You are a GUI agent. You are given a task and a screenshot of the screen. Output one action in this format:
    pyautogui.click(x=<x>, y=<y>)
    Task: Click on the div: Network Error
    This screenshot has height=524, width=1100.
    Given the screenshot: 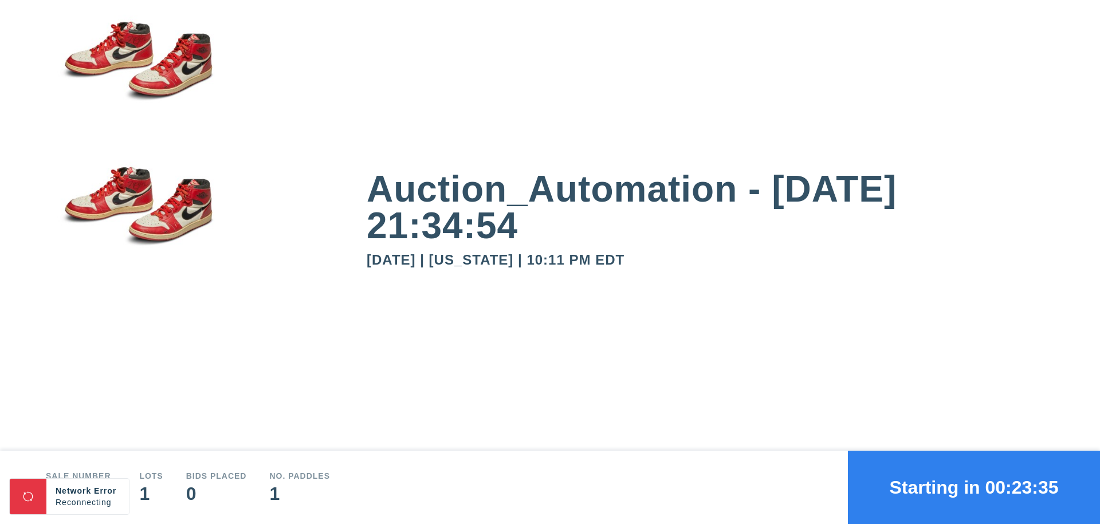 What is the action you would take?
    pyautogui.click(x=88, y=491)
    